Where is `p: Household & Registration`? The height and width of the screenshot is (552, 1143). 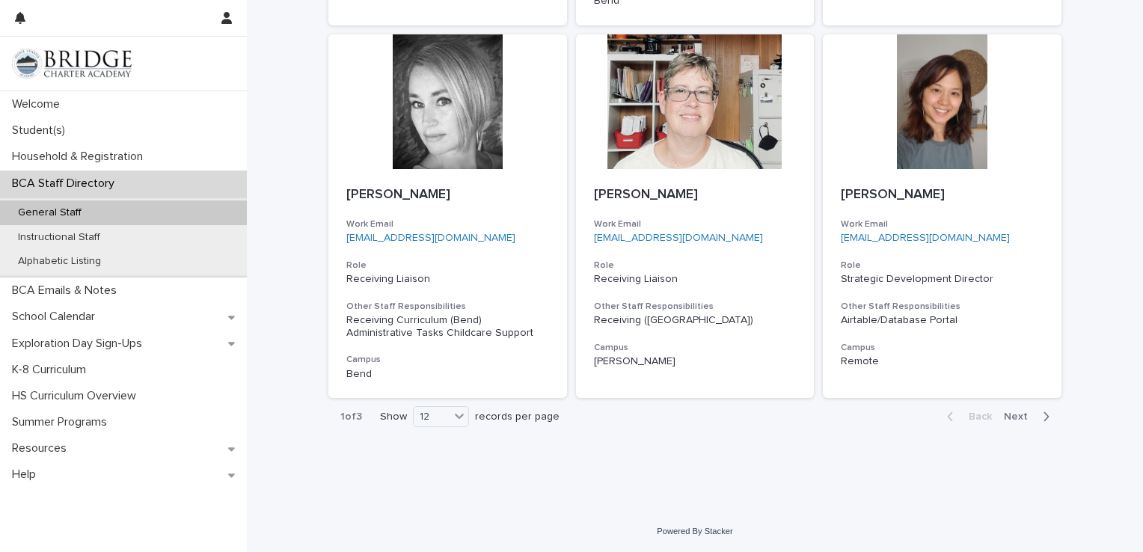
p: Household & Registration is located at coordinates (80, 156).